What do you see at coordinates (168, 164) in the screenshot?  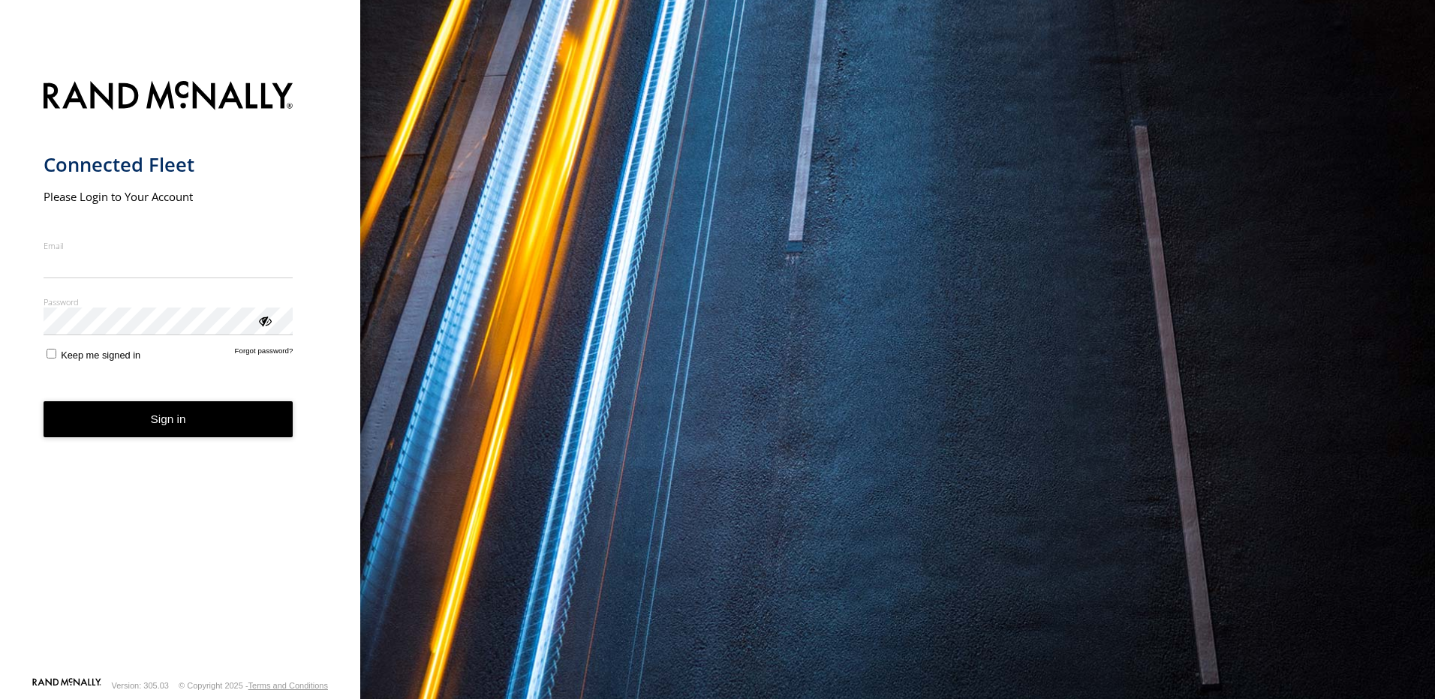 I see `h1: Connected Fleet` at bounding box center [168, 164].